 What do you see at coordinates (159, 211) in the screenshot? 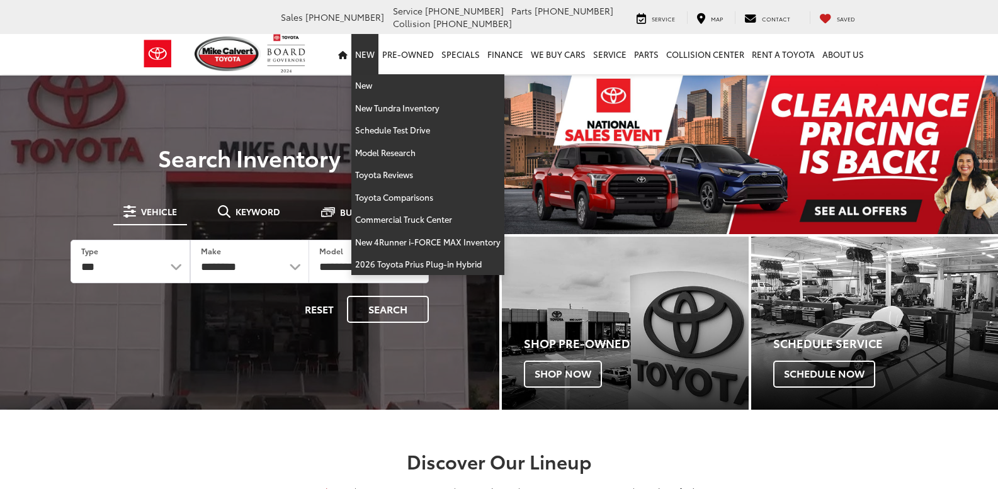
I see `span: Vehicle` at bounding box center [159, 211].